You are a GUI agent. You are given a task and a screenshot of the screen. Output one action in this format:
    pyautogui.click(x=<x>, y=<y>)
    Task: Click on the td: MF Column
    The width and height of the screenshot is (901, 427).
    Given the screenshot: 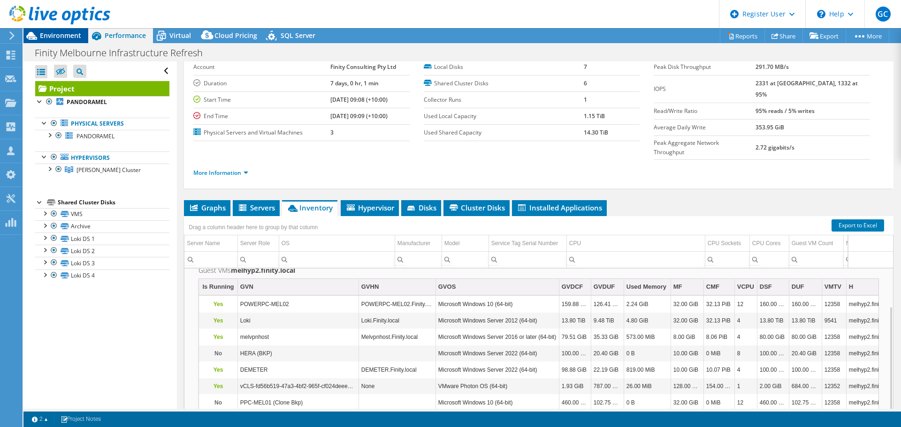 What is the action you would take?
    pyautogui.click(x=687, y=287)
    